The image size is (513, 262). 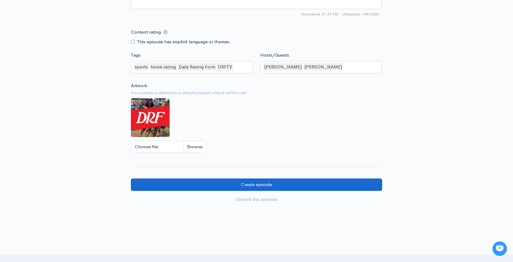 What do you see at coordinates (60, 107) in the screenshot?
I see `p: Find an answer quickly` at bounding box center [60, 107].